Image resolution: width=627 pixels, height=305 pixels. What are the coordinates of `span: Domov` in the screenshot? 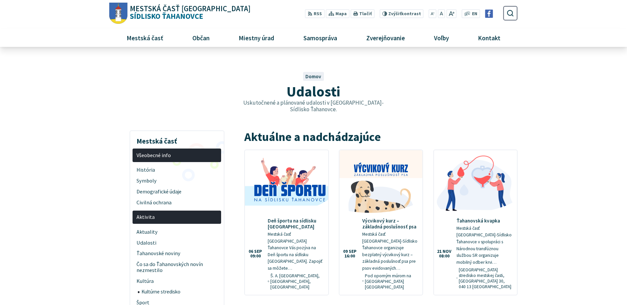 It's located at (313, 76).